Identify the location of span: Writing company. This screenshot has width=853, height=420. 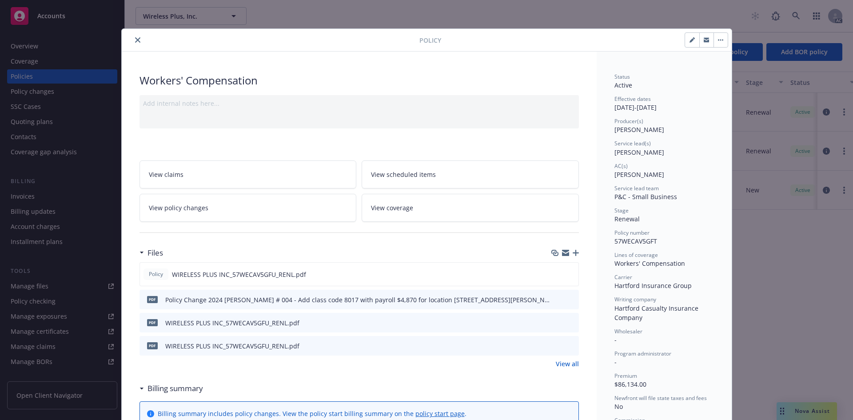
(636, 299).